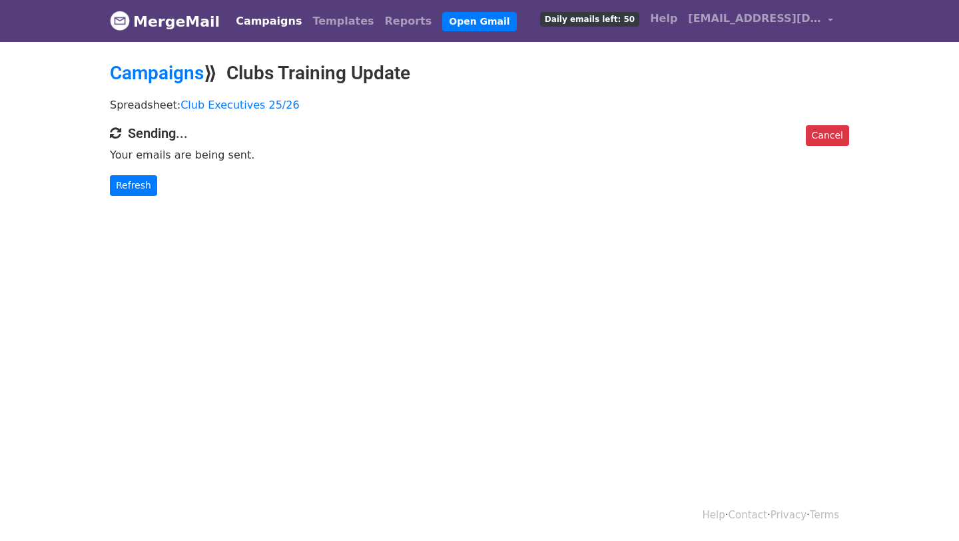 This screenshot has height=541, width=959. I want to click on h2: ⟫ Clubs Training Update, so click(480, 73).